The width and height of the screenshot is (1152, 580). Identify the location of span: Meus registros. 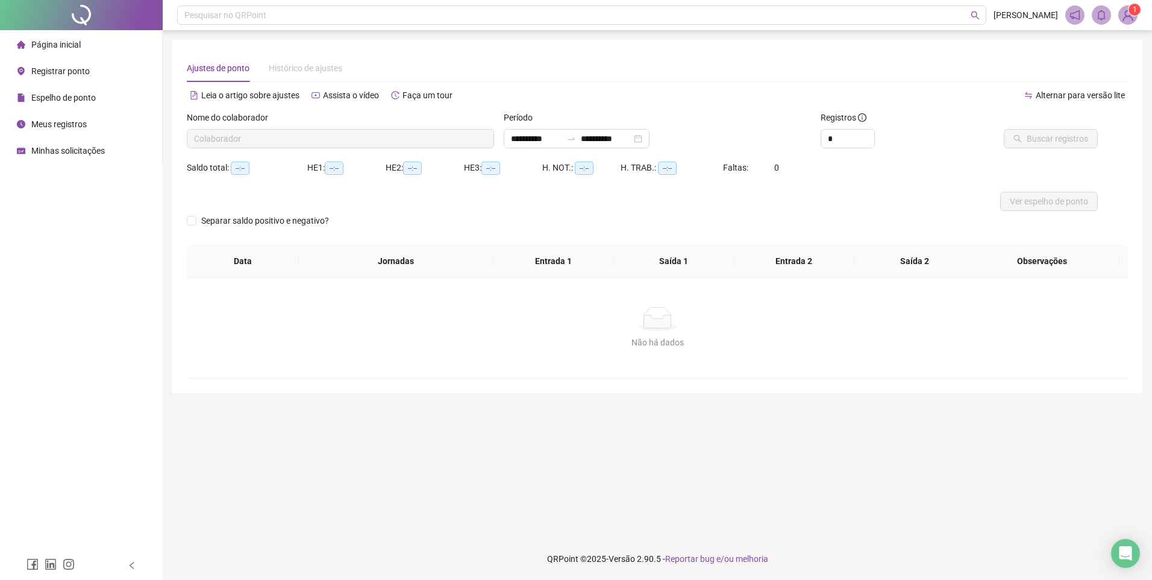
(59, 124).